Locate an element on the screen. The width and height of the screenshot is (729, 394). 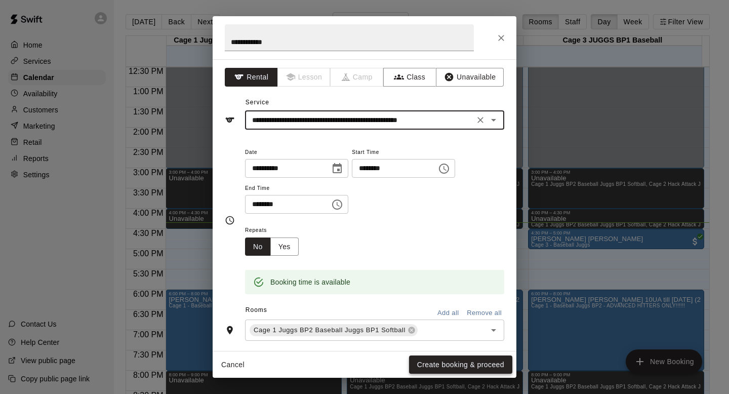
span: Start Time is located at coordinates (404, 152).